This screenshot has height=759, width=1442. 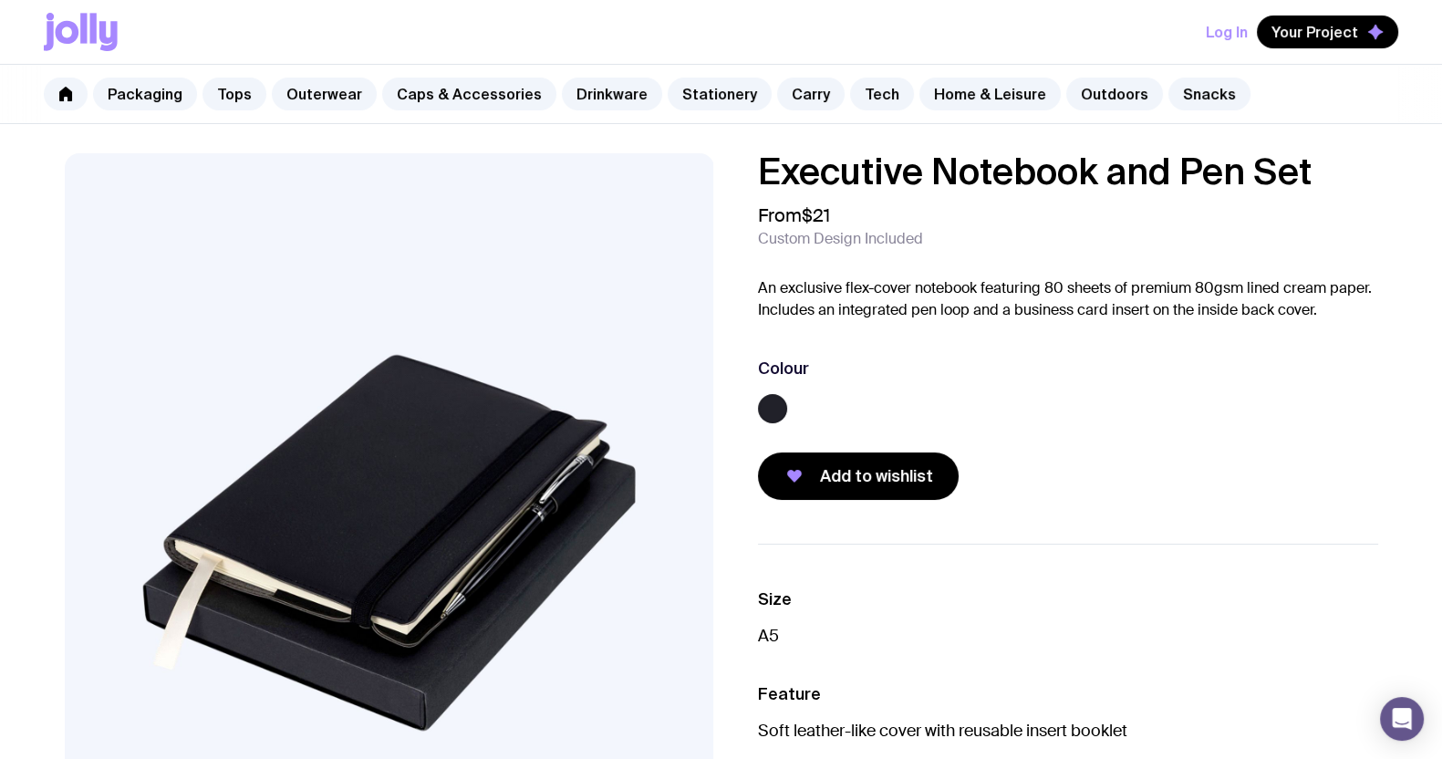 What do you see at coordinates (1068, 299) in the screenshot?
I see `p: An exclusive flex-cover notebook featuring 80 sheets of premium 80gsm lined cream paper. Includes...` at bounding box center [1068, 299].